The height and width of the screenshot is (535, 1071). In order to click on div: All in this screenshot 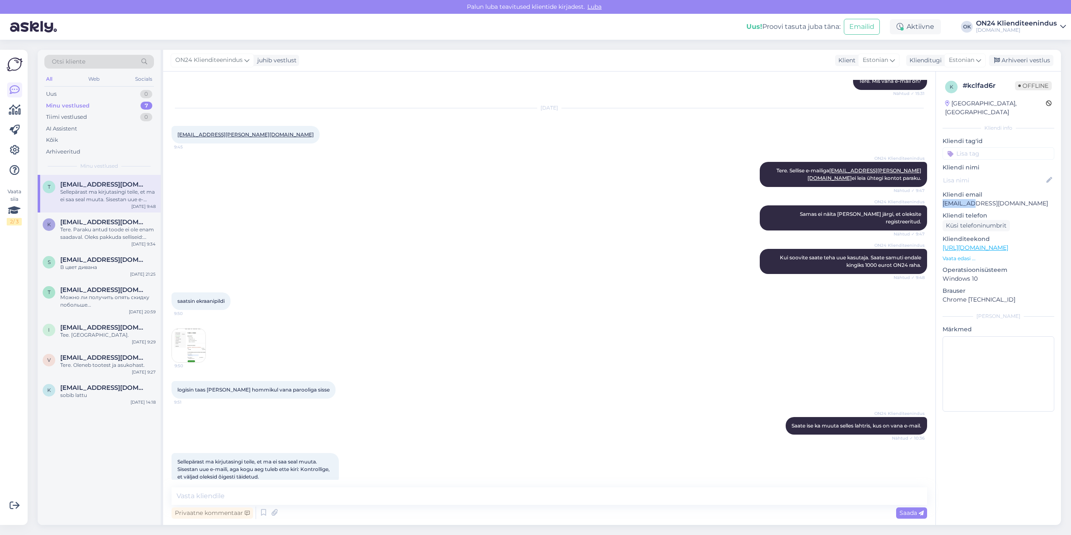, I will do `click(49, 79)`.